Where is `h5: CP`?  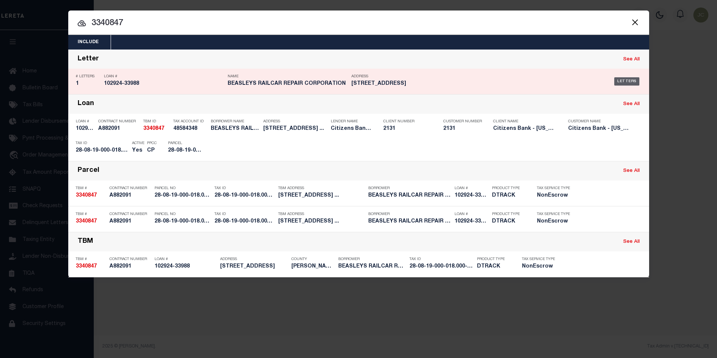 h5: CP is located at coordinates (152, 150).